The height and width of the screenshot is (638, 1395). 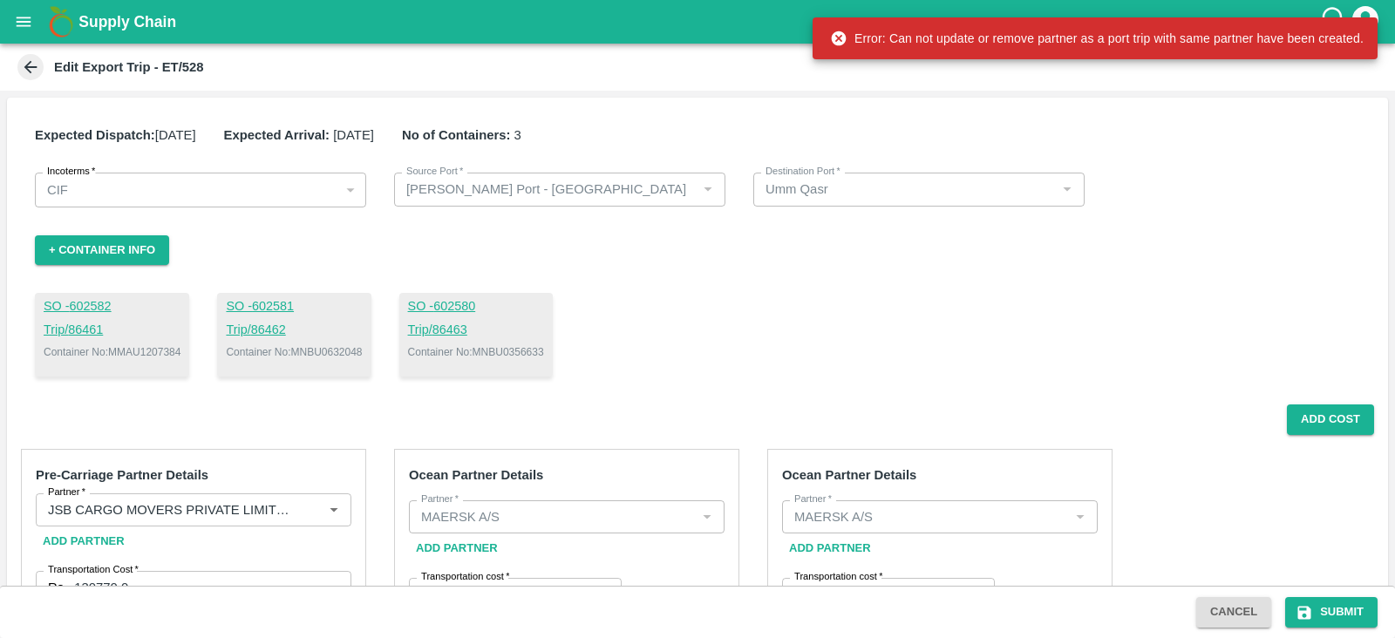 What do you see at coordinates (112, 352) in the screenshot?
I see `p: Container No: MMAU1207384` at bounding box center [112, 352].